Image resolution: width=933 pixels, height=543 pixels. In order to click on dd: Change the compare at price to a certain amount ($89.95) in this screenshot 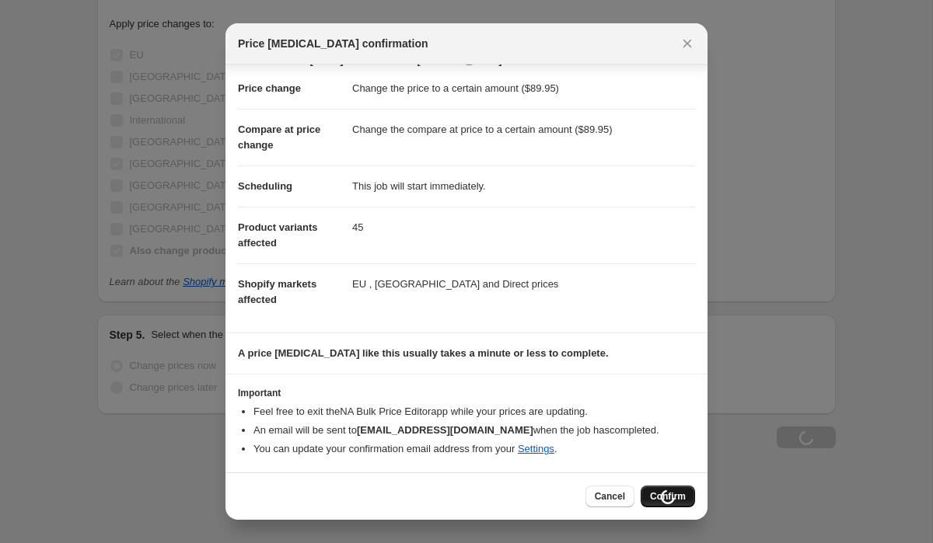, I will do `click(523, 129)`.